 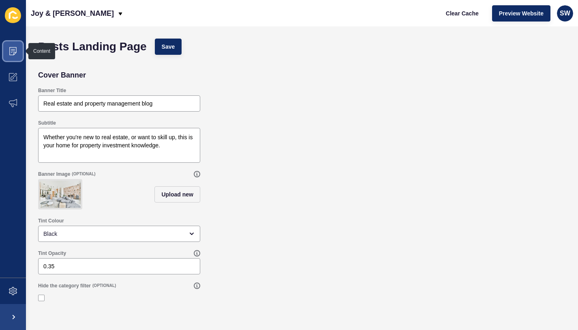 I want to click on label: Hide the category filter, so click(x=64, y=285).